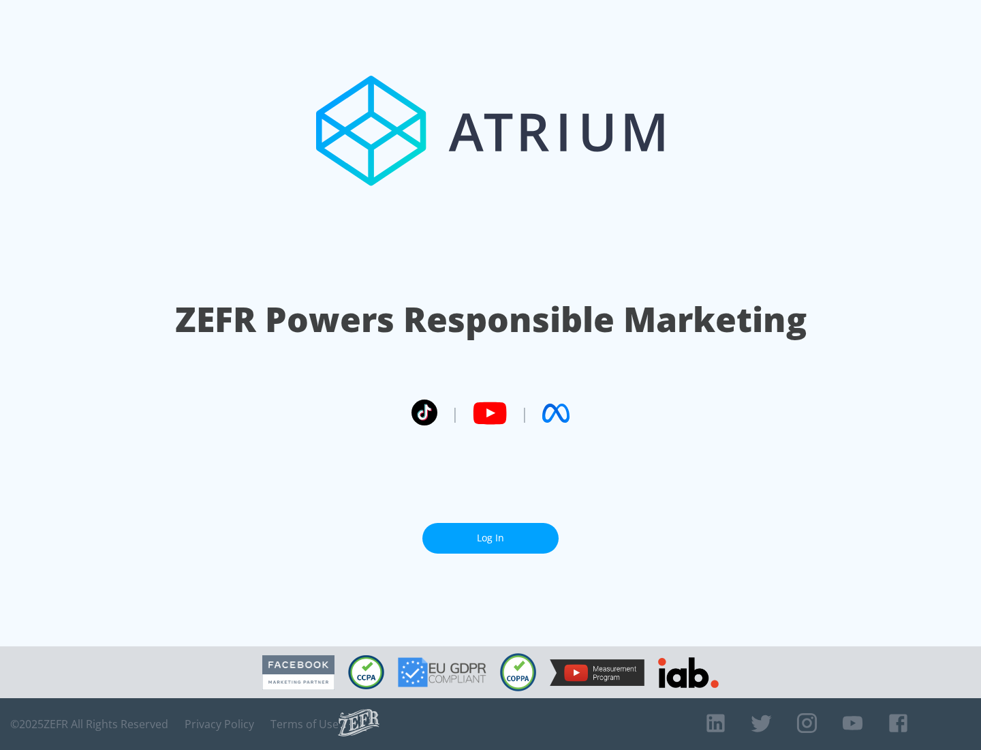  Describe the element at coordinates (219, 724) in the screenshot. I see `a: Privacy Policy` at that location.